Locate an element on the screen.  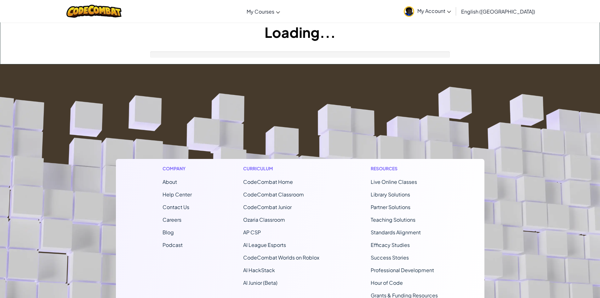
a: Blog is located at coordinates (168, 232).